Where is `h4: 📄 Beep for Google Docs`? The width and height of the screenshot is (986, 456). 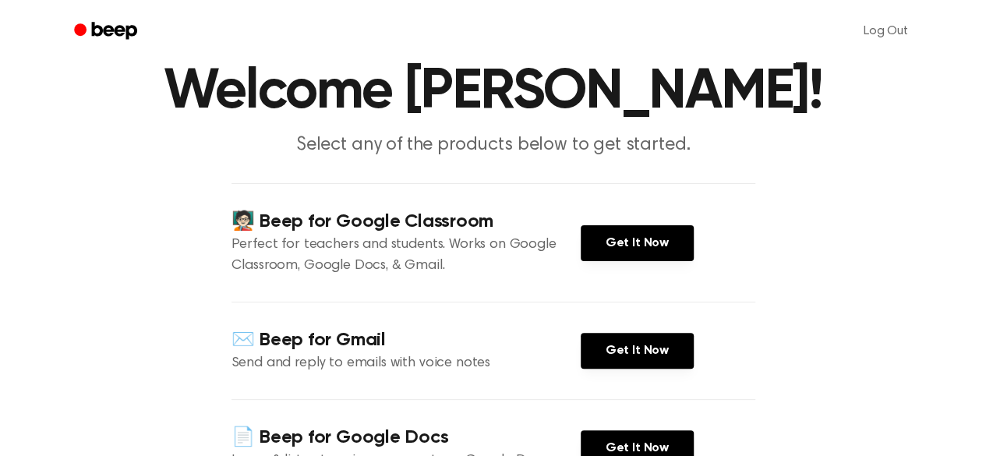
h4: 📄 Beep for Google Docs is located at coordinates (406, 437).